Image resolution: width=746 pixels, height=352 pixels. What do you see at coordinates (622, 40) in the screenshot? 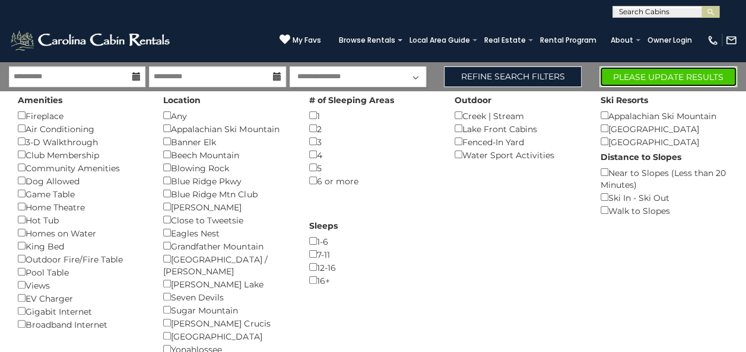
I see `a: About` at bounding box center [622, 40].